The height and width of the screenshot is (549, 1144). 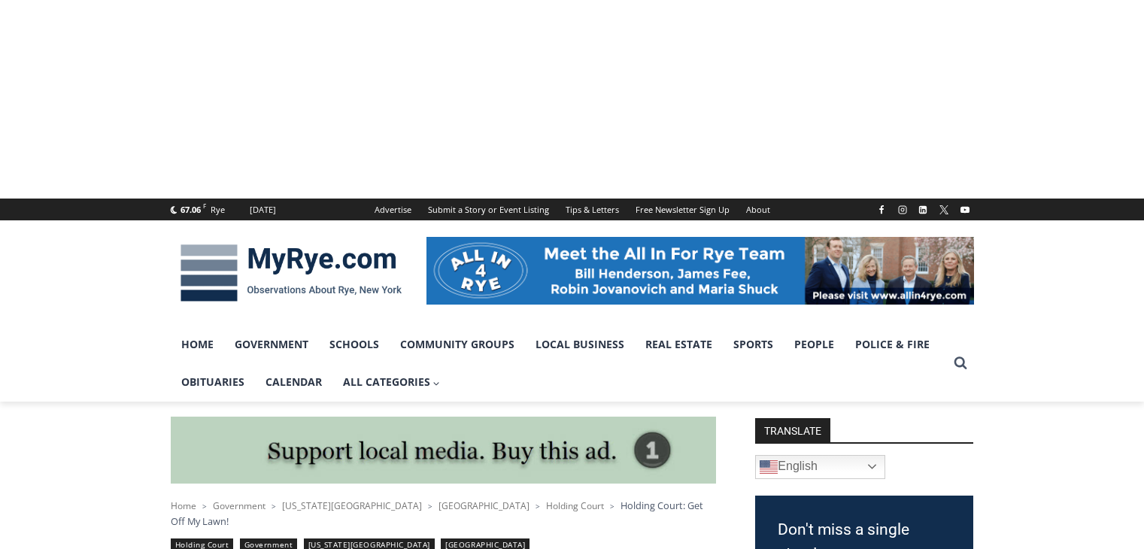 I want to click on a: X, so click(x=944, y=210).